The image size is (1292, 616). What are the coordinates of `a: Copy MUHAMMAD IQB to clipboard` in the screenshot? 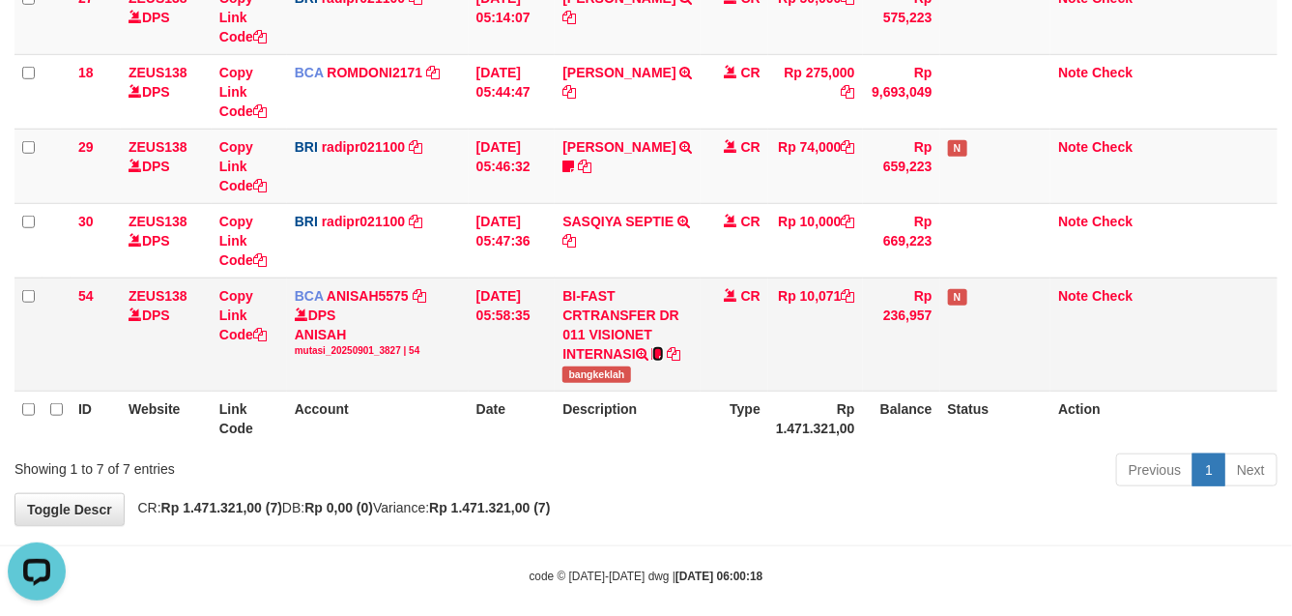 It's located at (569, 92).